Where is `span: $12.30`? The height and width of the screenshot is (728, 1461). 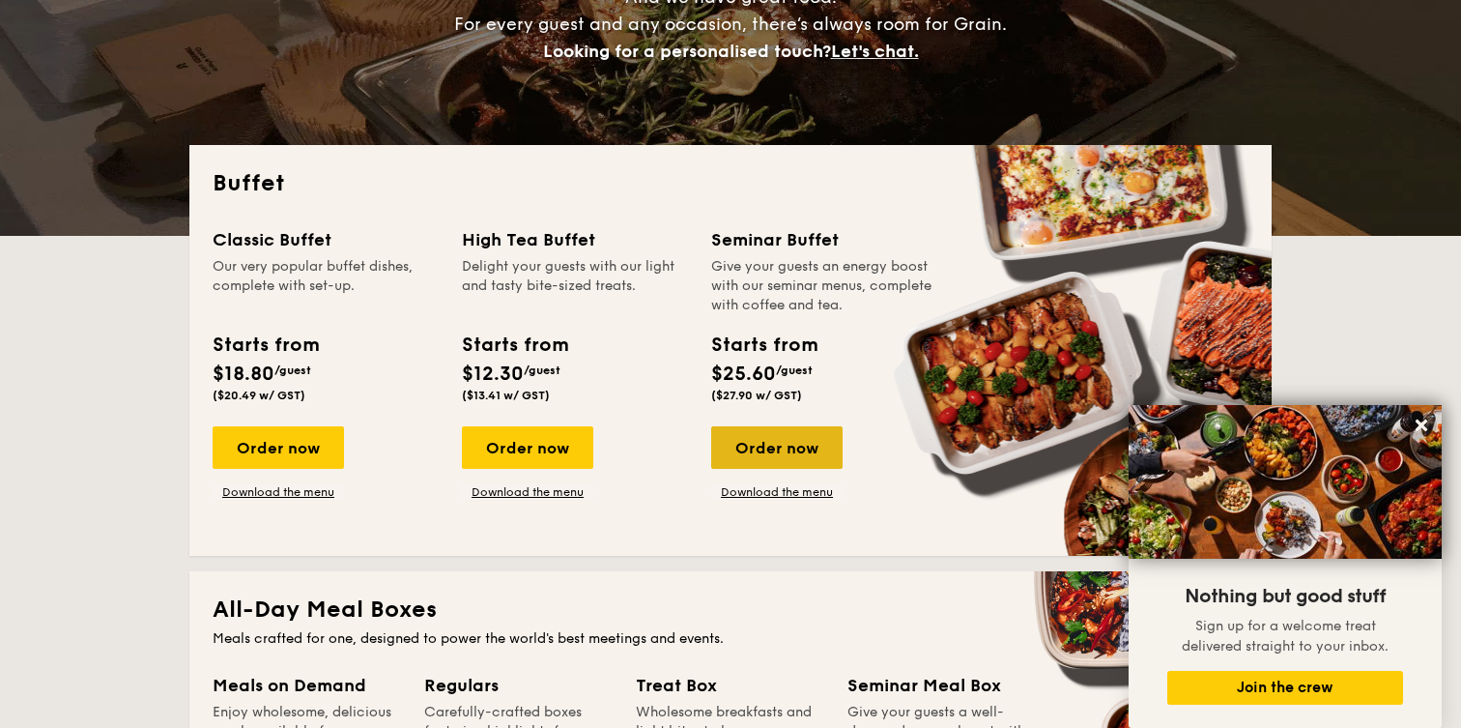 span: $12.30 is located at coordinates (493, 374).